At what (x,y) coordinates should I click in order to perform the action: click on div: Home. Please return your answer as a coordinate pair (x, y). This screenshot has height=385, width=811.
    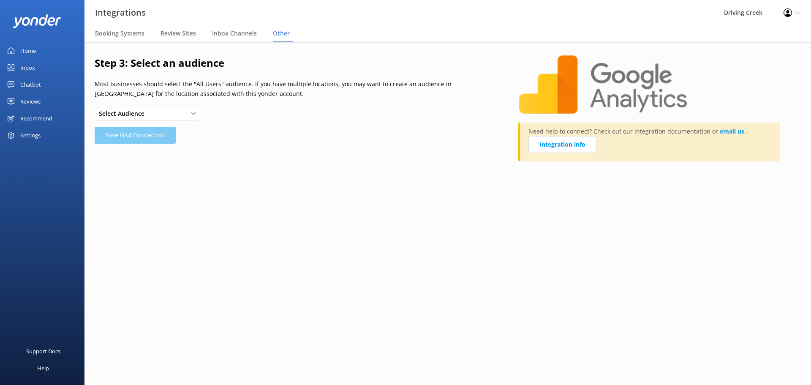
    Looking at the image, I should click on (28, 51).